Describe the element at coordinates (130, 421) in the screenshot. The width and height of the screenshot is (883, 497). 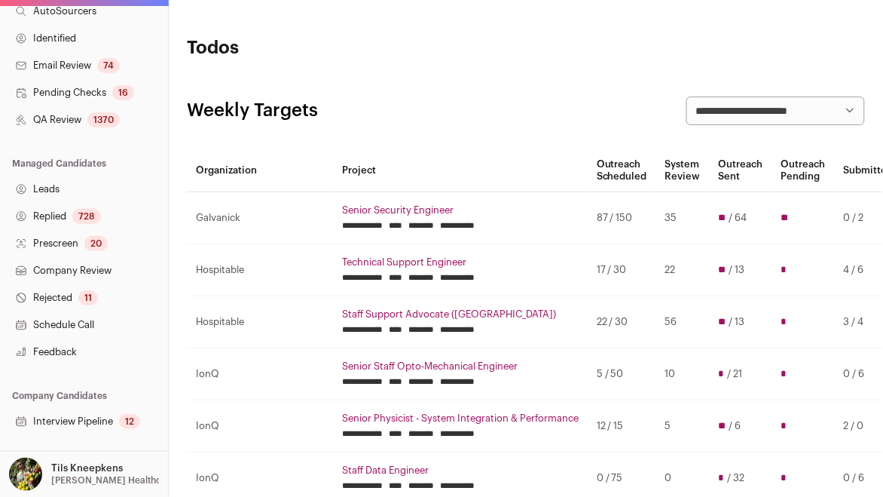
I see `div: 12` at that location.